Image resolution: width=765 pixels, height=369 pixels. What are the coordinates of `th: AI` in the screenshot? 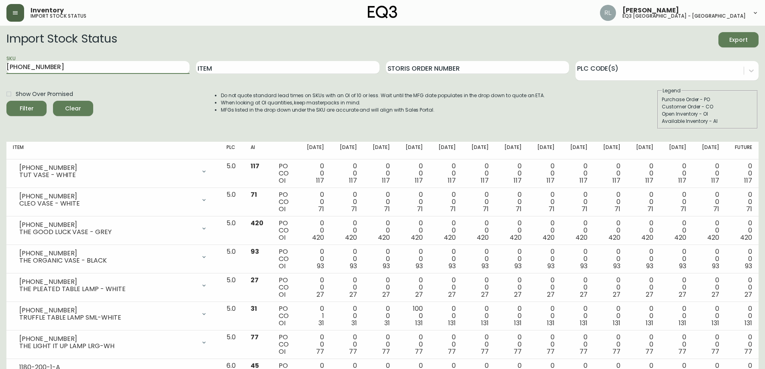 It's located at (258, 151).